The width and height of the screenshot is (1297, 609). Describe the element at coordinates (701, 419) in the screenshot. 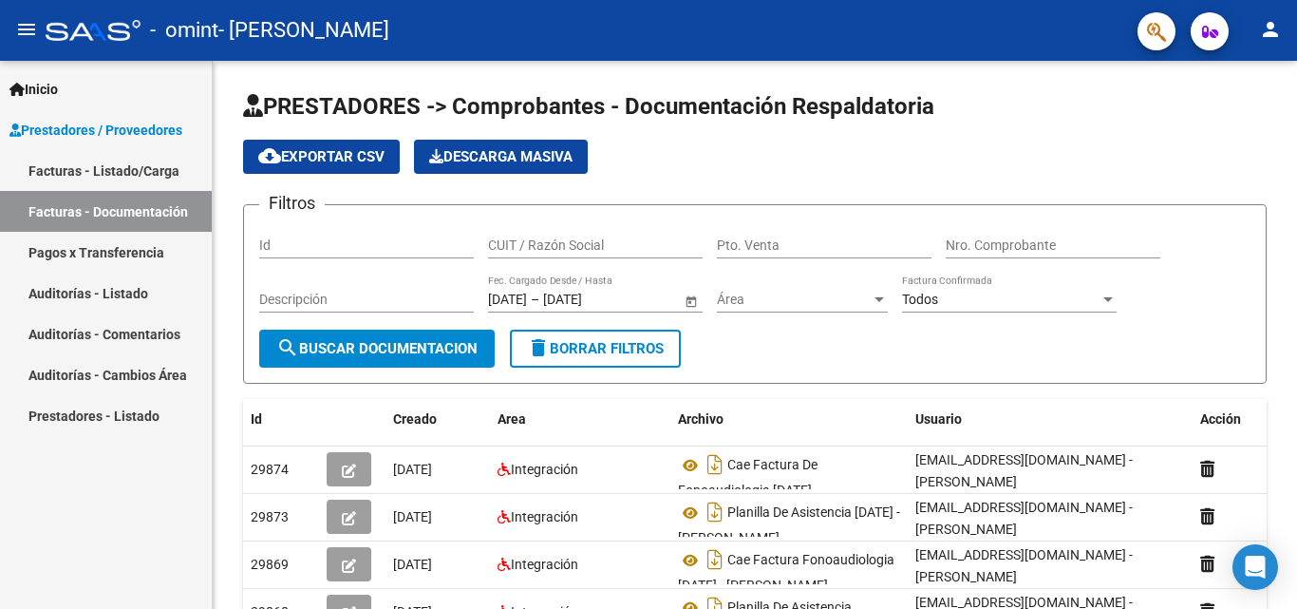

I see `span: Archivo` at that location.